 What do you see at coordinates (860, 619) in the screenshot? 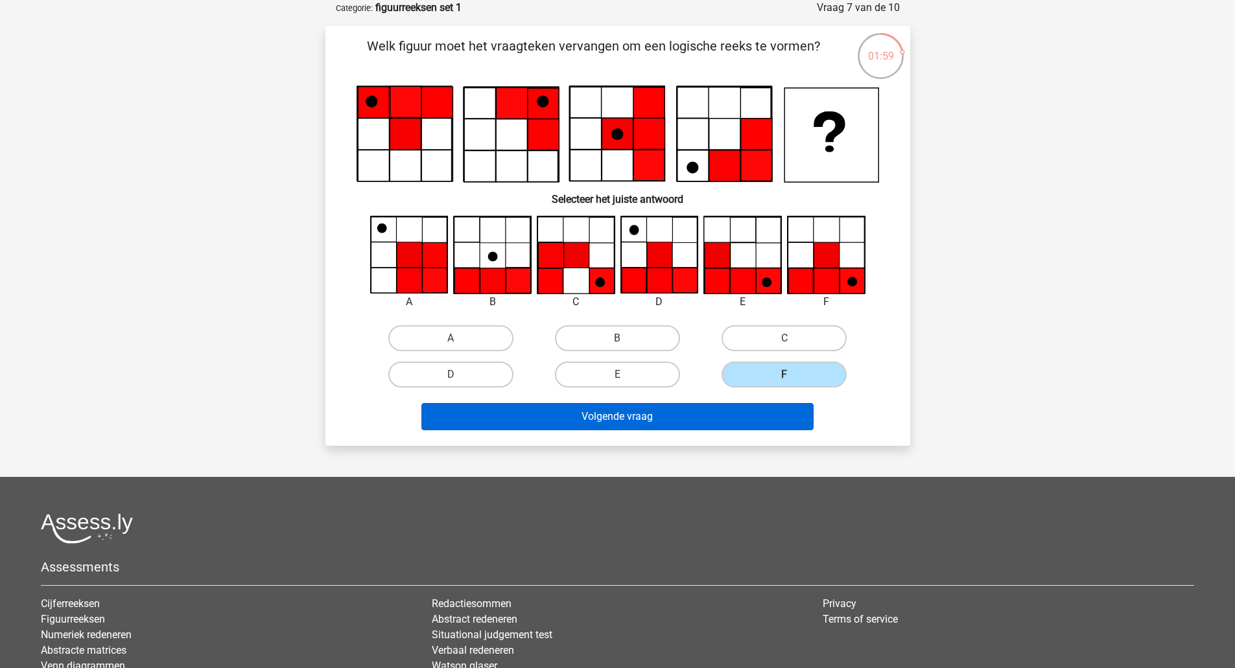
I see `a: Terms of service` at bounding box center [860, 619].